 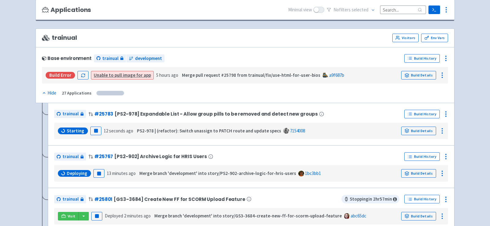 I want to click on input: Search..., so click(x=403, y=10).